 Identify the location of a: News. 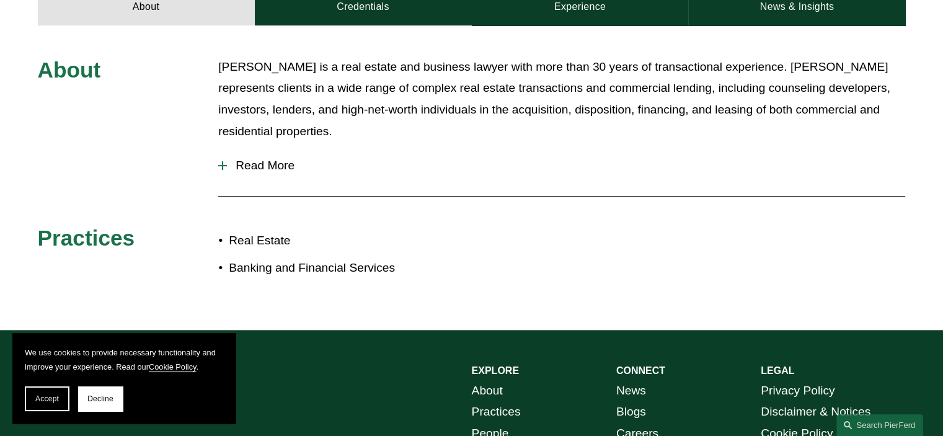
(631, 390).